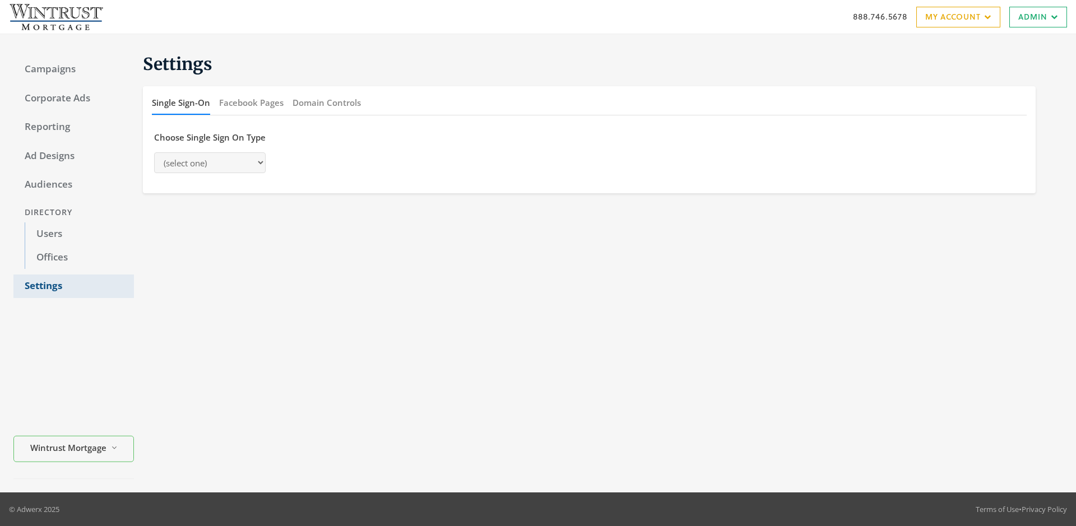  I want to click on a: Terms of Use, so click(997, 510).